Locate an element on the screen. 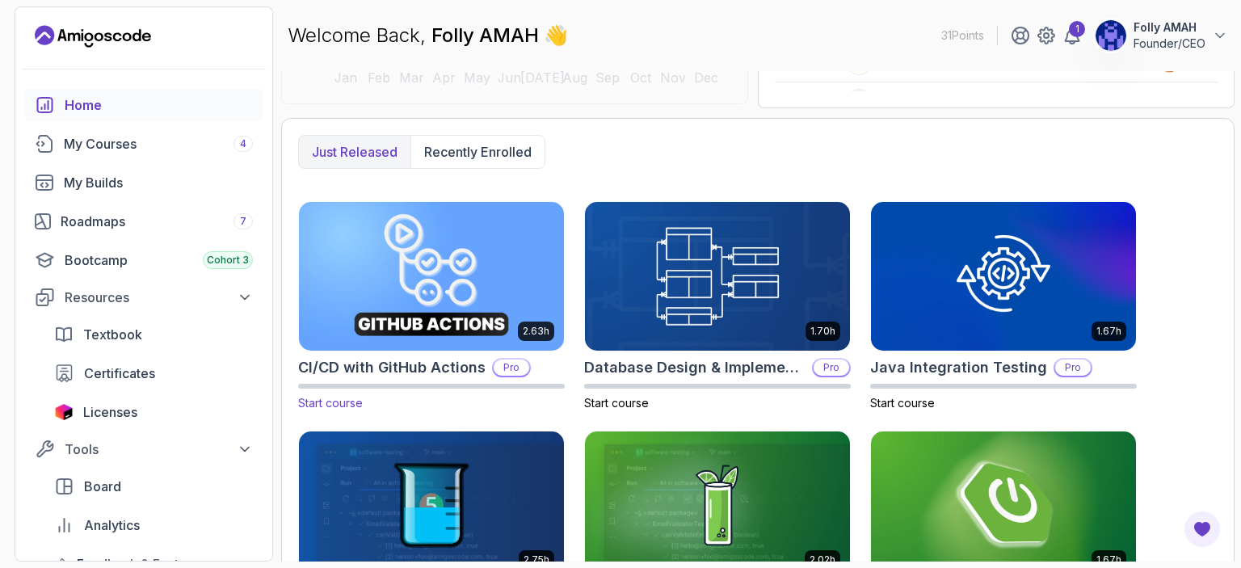 The image size is (1241, 568). a: CI/CD with GitHub Actions card2.63hCI/CD with GitHub ActionsProStart course is located at coordinates (432, 306).